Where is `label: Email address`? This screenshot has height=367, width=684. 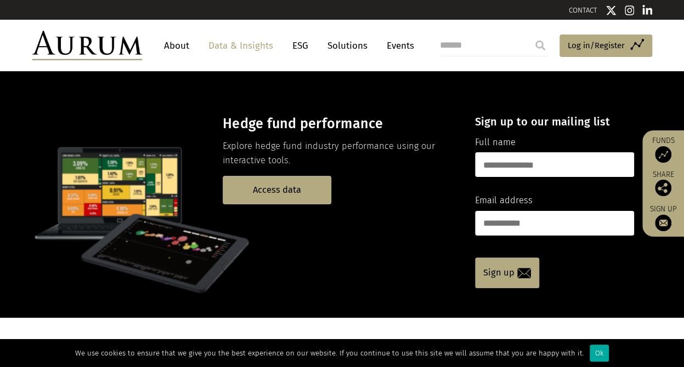
label: Email address is located at coordinates (503, 201).